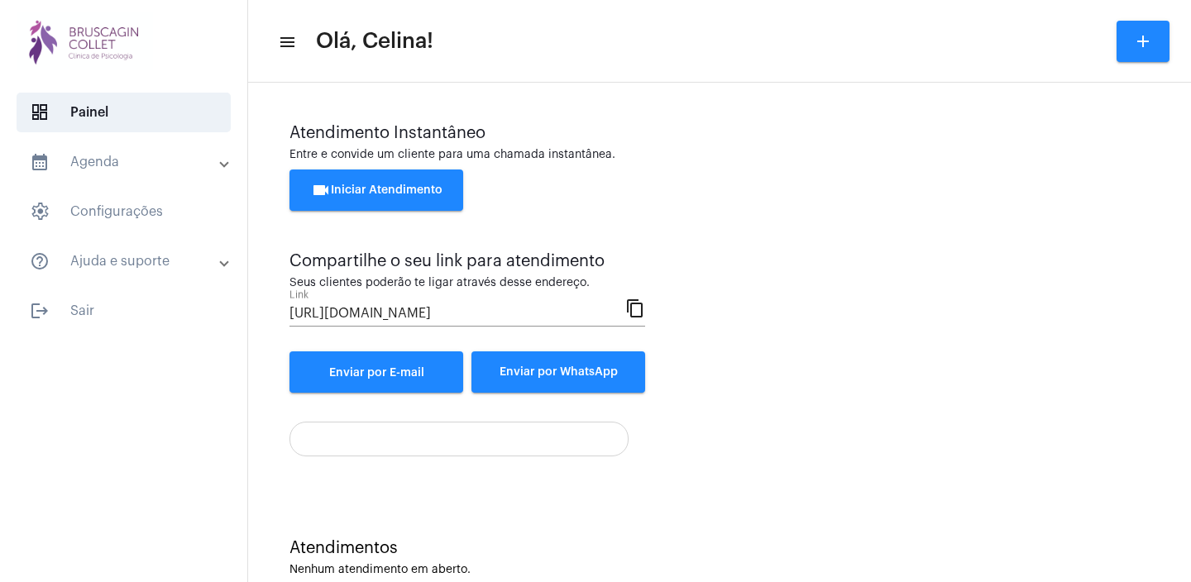 The image size is (1191, 582). I want to click on span: Enviar por E-mail, so click(376, 373).